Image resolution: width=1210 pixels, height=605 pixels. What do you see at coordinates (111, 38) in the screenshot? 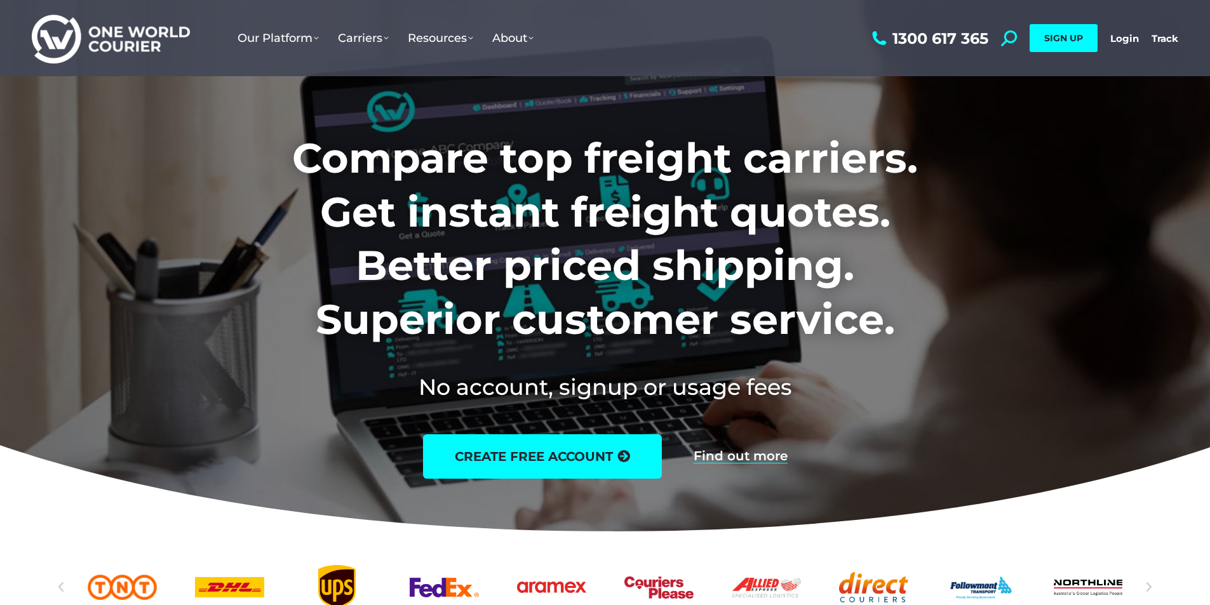
I see `img: One World Courier` at bounding box center [111, 38].